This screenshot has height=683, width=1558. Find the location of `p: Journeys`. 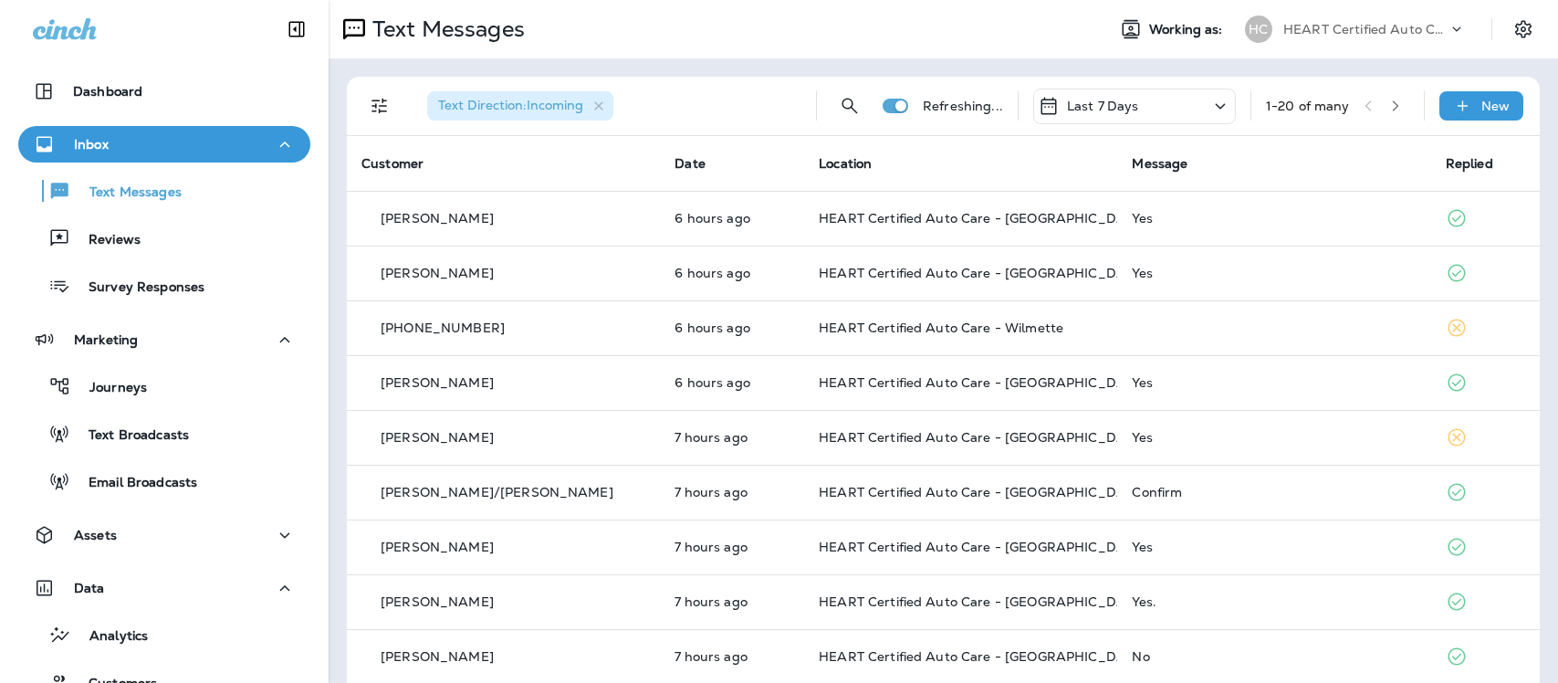

p: Journeys is located at coordinates (109, 388).